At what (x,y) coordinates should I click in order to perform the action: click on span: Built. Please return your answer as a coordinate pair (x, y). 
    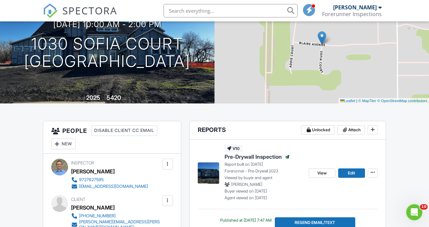
    Looking at the image, I should click on (81, 98).